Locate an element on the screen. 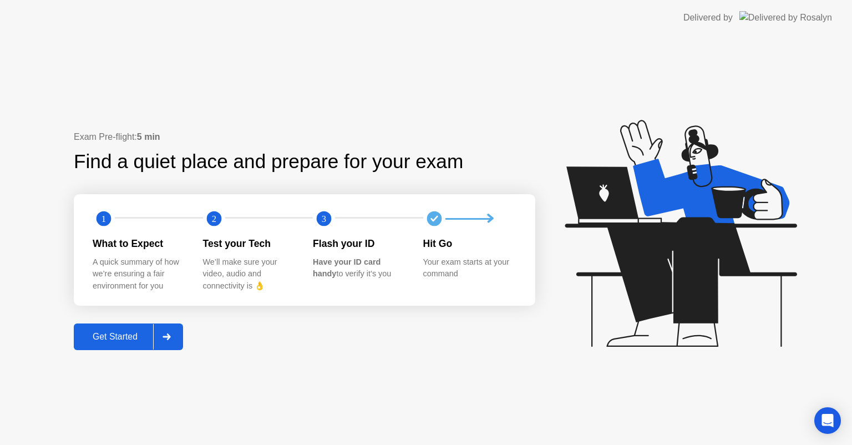 The image size is (852, 445). text: 2 is located at coordinates (213, 218).